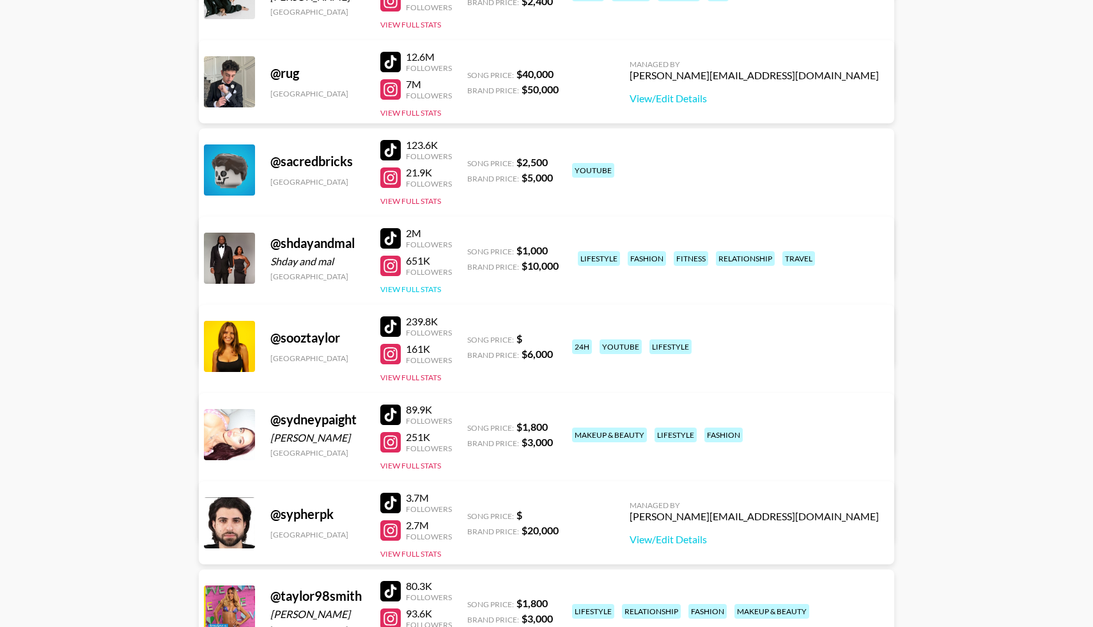  What do you see at coordinates (535, 74) in the screenshot?
I see `strong: $ 40,000` at bounding box center [535, 74].